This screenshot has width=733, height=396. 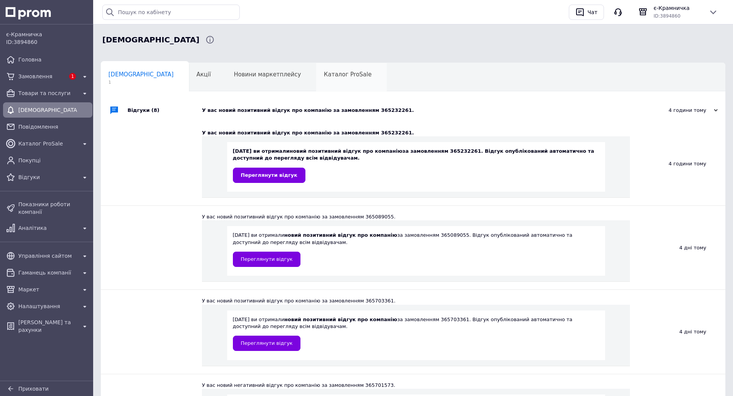 What do you see at coordinates (48, 272) in the screenshot?
I see `span: Гаманець компанії` at bounding box center [48, 272].